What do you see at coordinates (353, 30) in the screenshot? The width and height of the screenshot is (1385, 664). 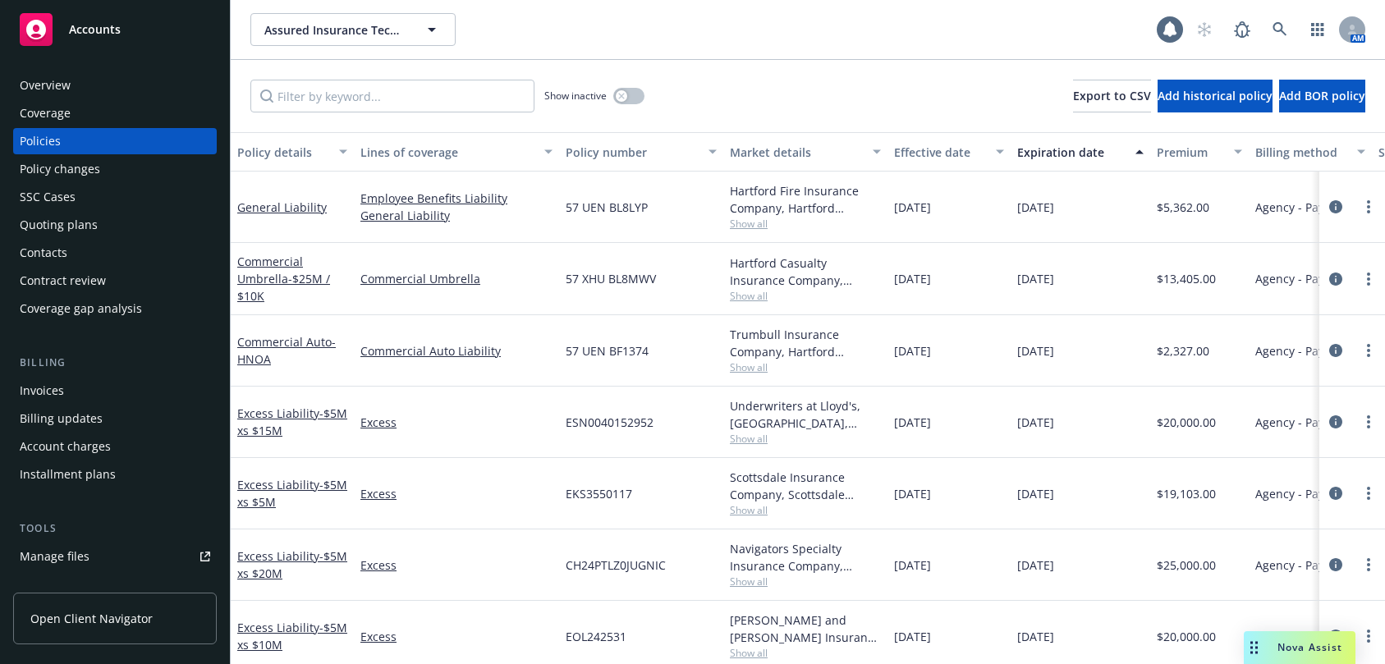 I see `button: Assured Insurance Technologies, Inc.` at bounding box center [353, 30].